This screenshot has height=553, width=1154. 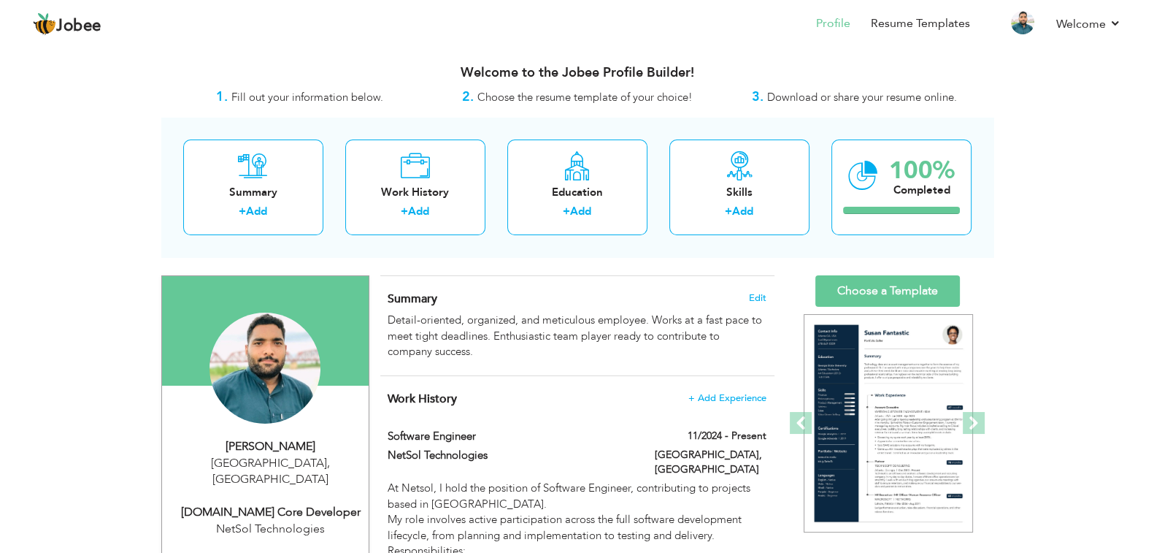 What do you see at coordinates (922, 170) in the screenshot?
I see `div: 100%` at bounding box center [922, 170].